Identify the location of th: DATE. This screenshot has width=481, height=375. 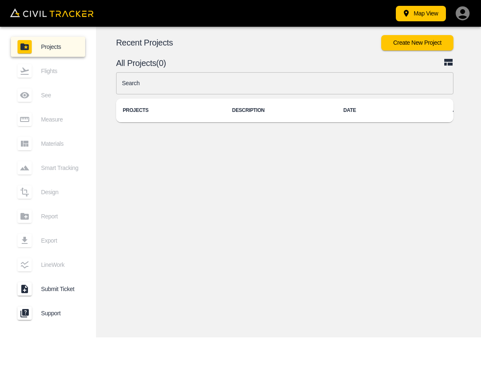
(391, 110).